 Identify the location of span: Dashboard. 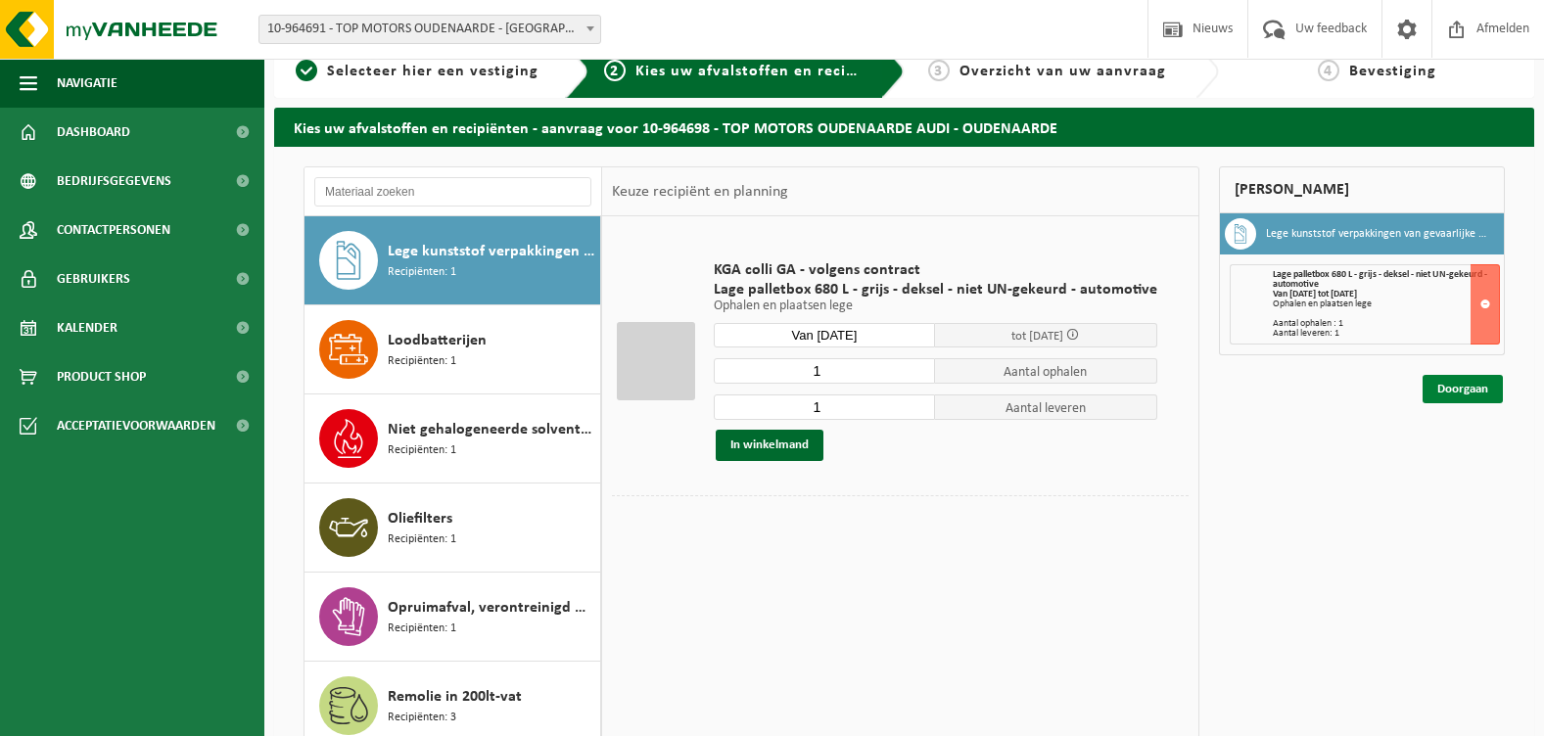
(93, 132).